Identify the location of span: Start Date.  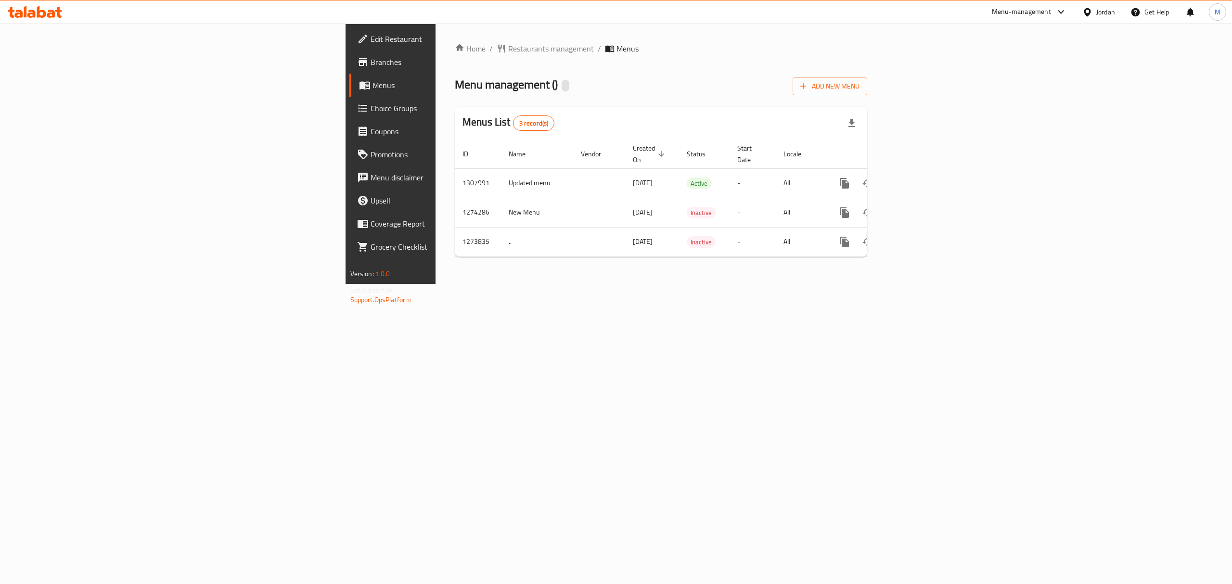
(751, 154).